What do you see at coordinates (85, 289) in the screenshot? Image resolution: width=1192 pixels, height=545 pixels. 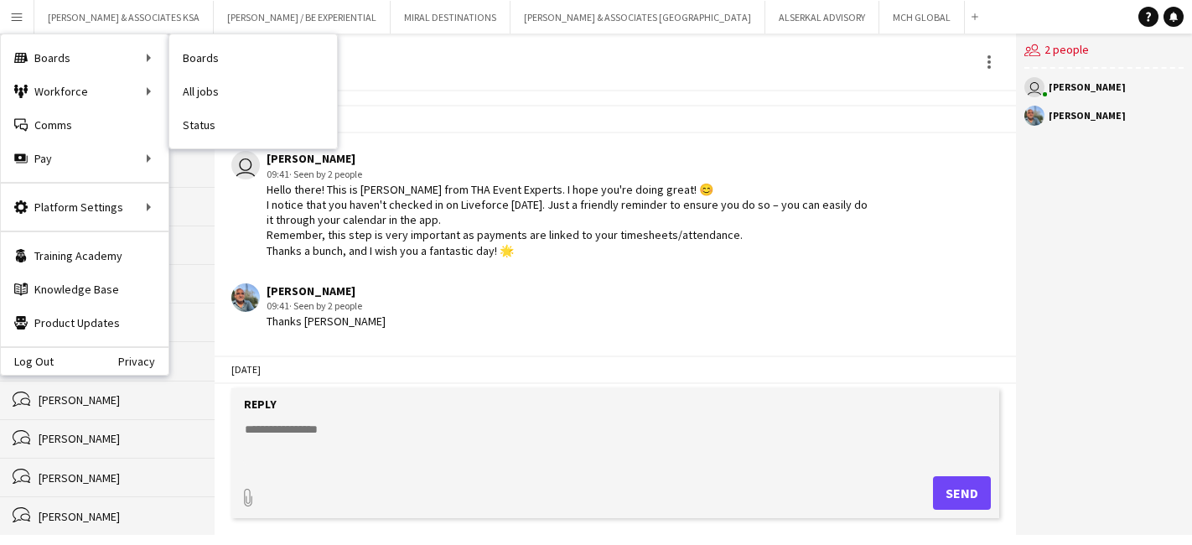 I see `a: Knowledge Base` at bounding box center [85, 289].